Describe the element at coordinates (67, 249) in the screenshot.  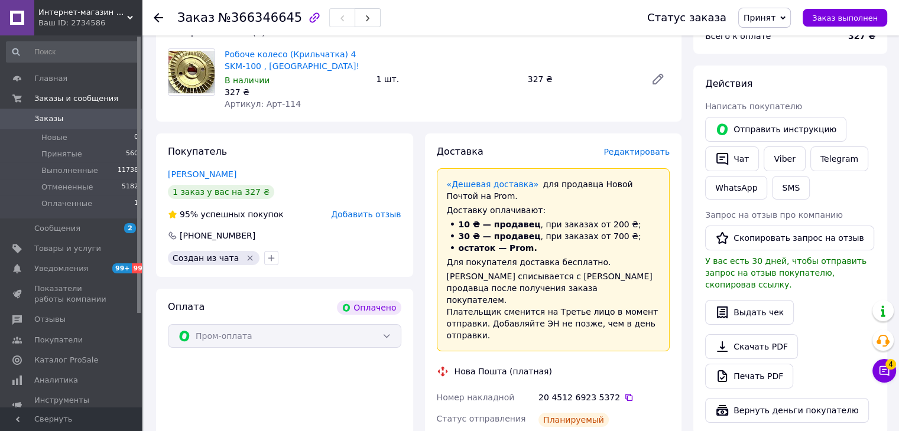
I see `span: Товары и услуги` at that location.